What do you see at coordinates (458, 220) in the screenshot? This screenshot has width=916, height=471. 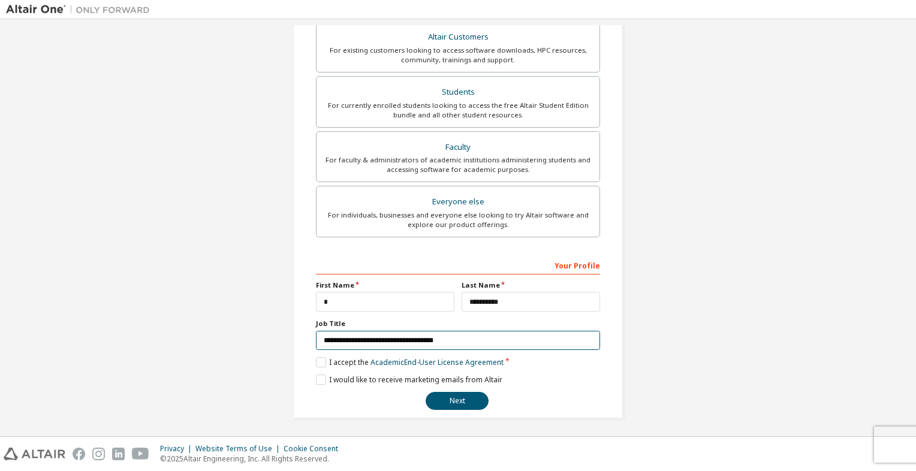 I see `div: For individuals, businesses and everyone else looking to try Altair software and explore our prod...` at bounding box center [458, 220].